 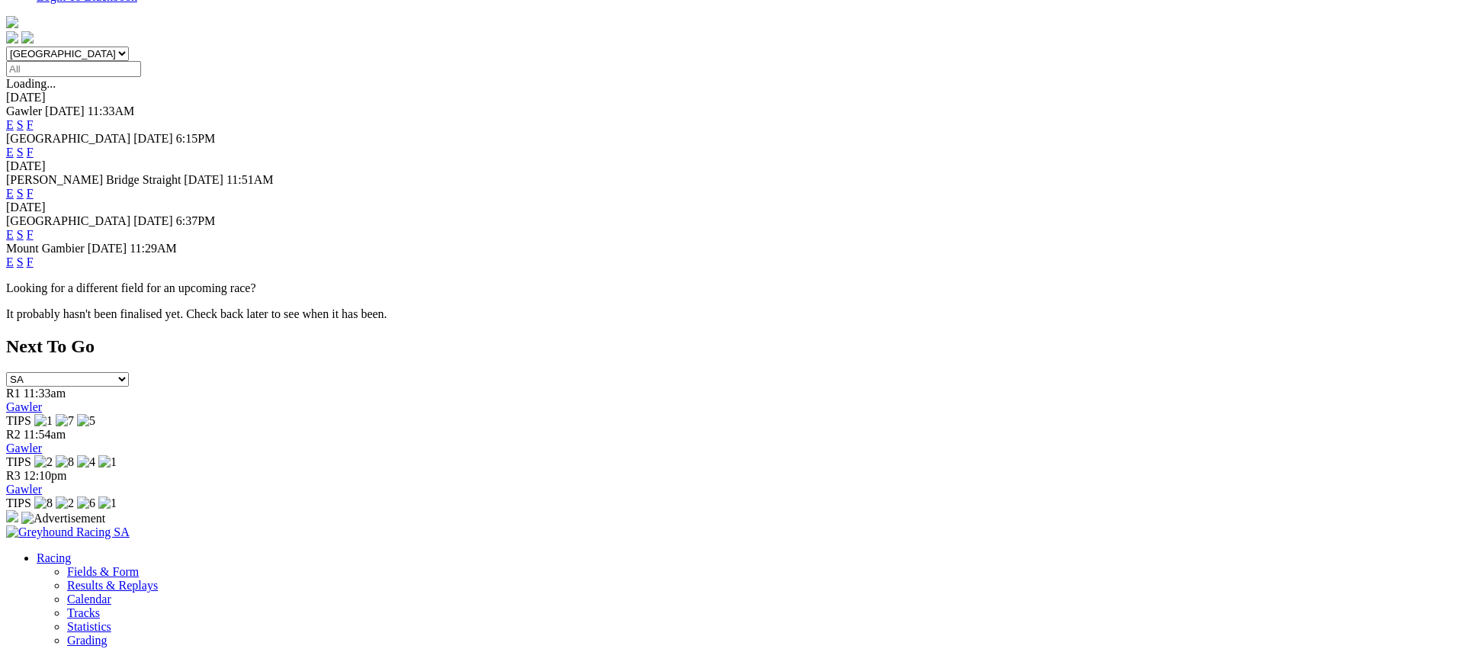 What do you see at coordinates (86, 421) in the screenshot?
I see `img: 5` at bounding box center [86, 421].